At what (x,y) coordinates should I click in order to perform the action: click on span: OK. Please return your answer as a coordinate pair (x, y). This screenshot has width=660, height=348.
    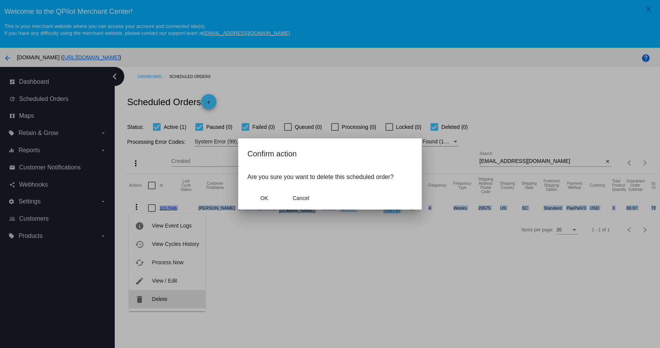
    Looking at the image, I should click on (264, 198).